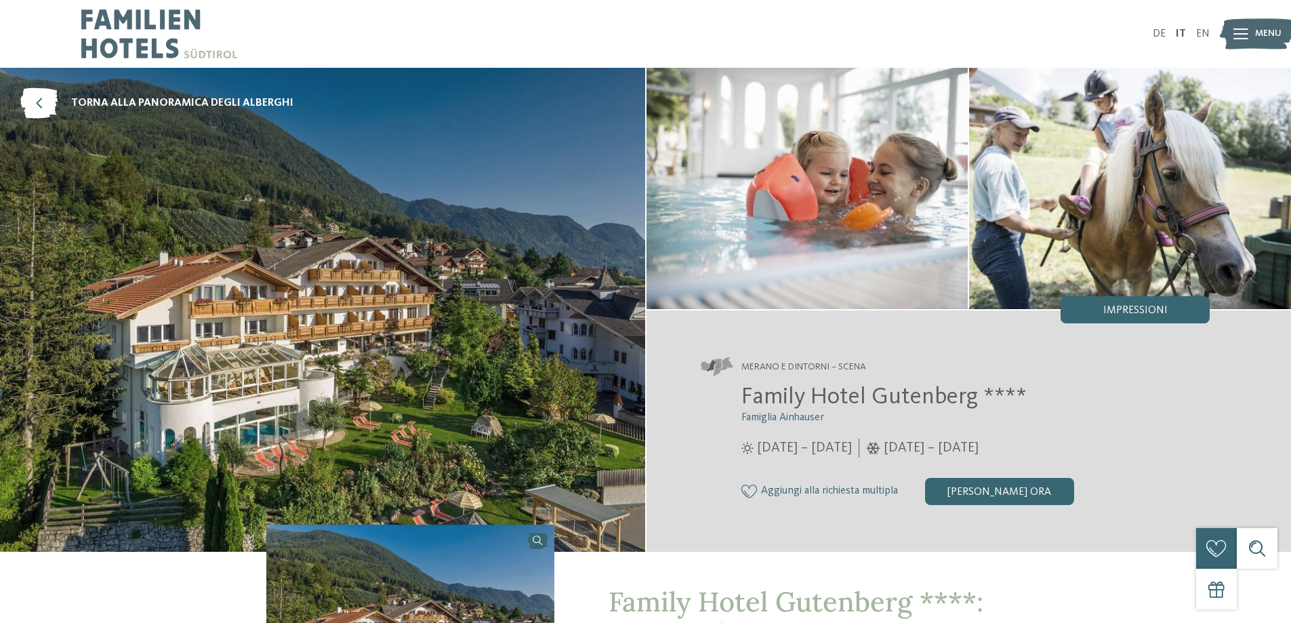  What do you see at coordinates (783, 418) in the screenshot?
I see `span: Famiglia Ainhauser` at bounding box center [783, 418].